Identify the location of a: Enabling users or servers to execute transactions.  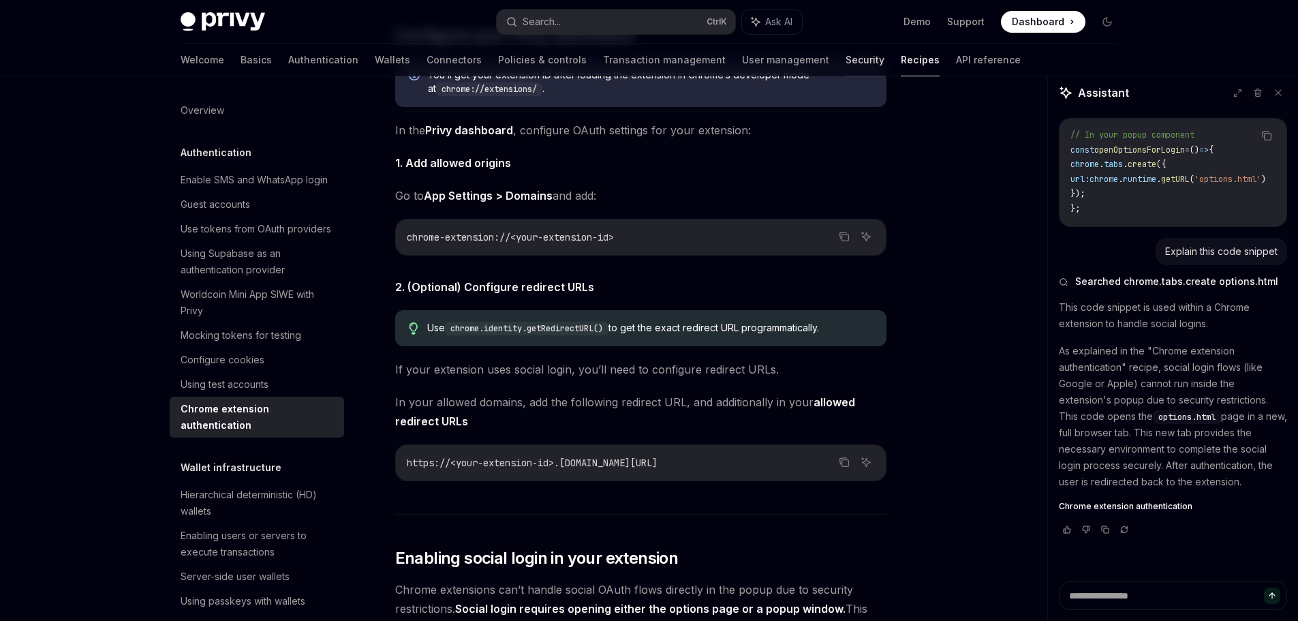
(257, 544).